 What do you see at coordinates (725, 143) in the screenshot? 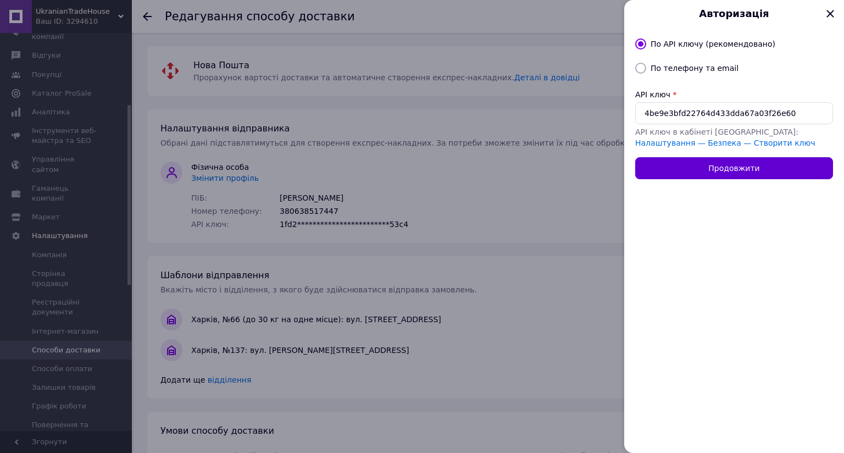
I see `a: Налаштування — Безпека — Створити ключ` at bounding box center [725, 143].